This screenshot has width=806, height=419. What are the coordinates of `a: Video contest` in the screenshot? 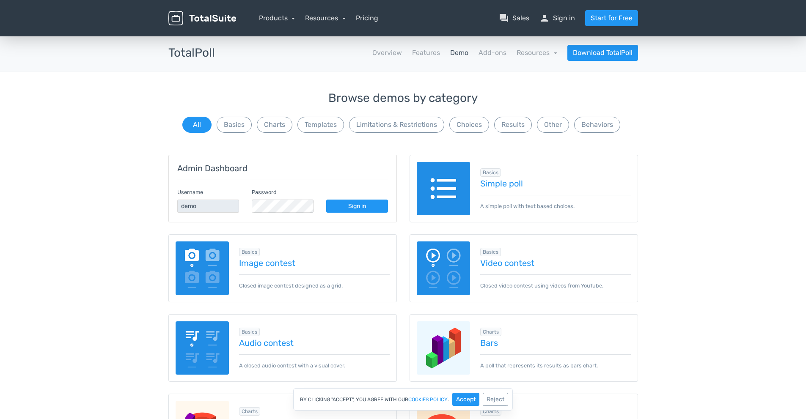 It's located at (556, 263).